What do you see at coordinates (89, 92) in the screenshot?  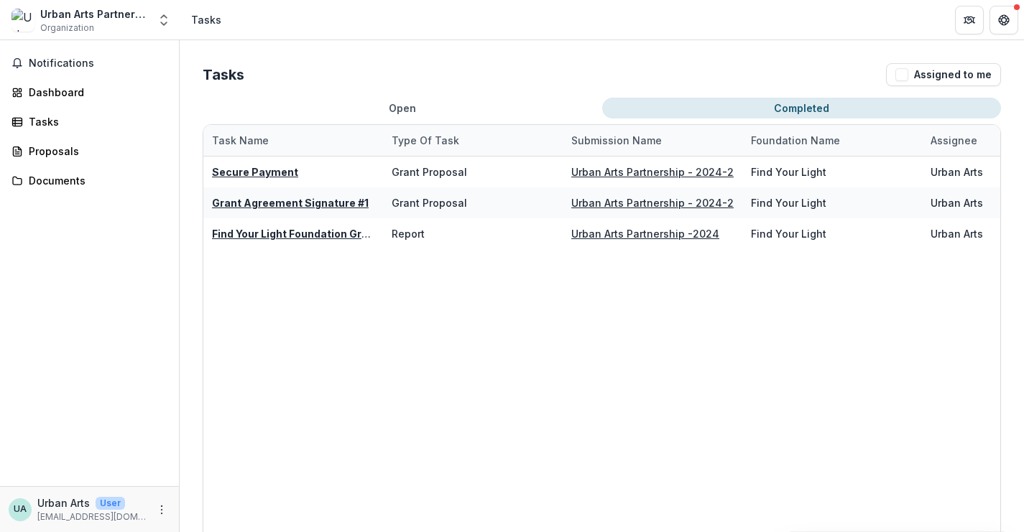 I see `a: Dashboard` at bounding box center [89, 92].